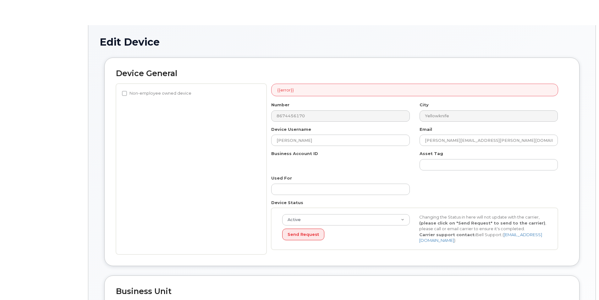  Describe the element at coordinates (483, 228) in the screenshot. I see `div: Changing the Status in here will not update with the carrier, , please call or email carrier to e...` at that location.